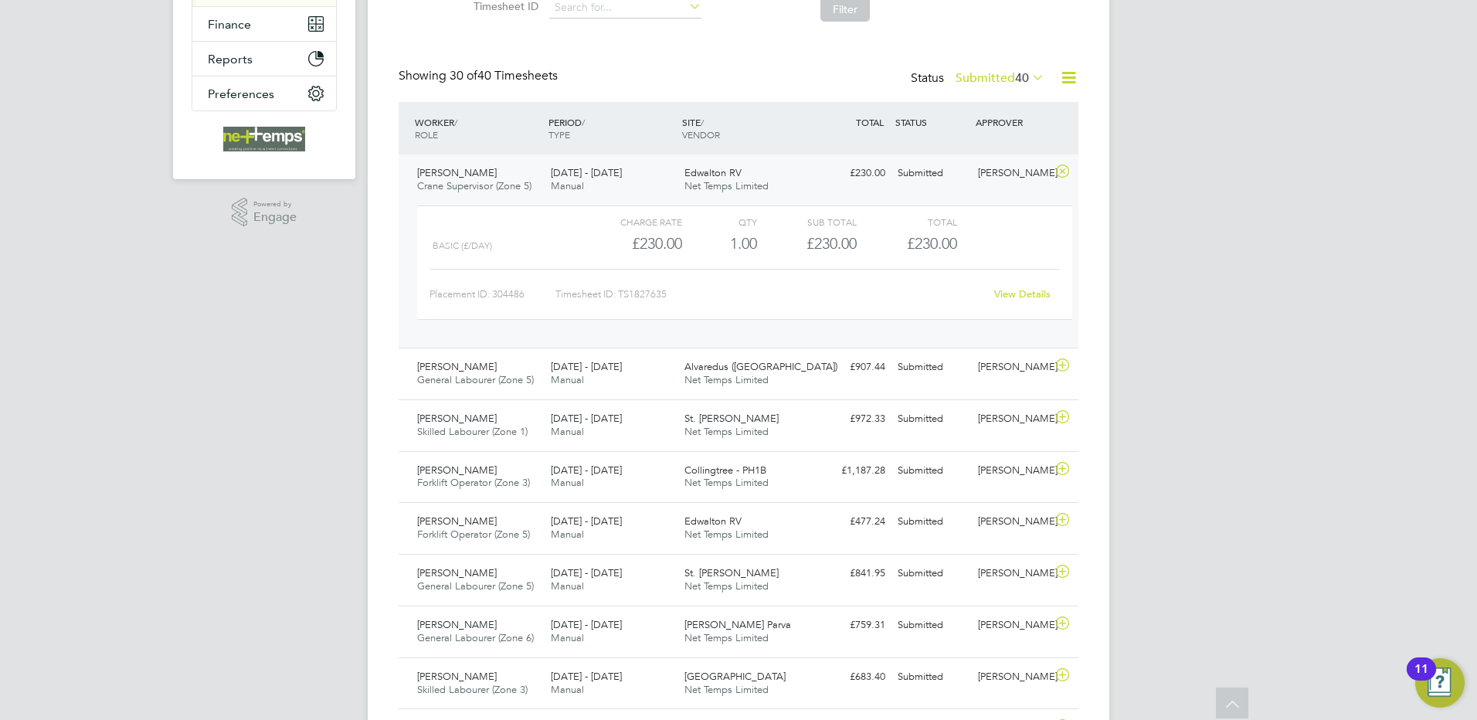 The height and width of the screenshot is (720, 1477). I want to click on div: £907.44, so click(851, 367).